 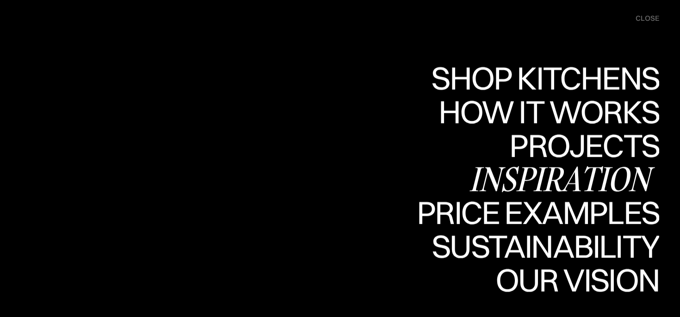 I want to click on a: How it worksHow it works, so click(x=548, y=112).